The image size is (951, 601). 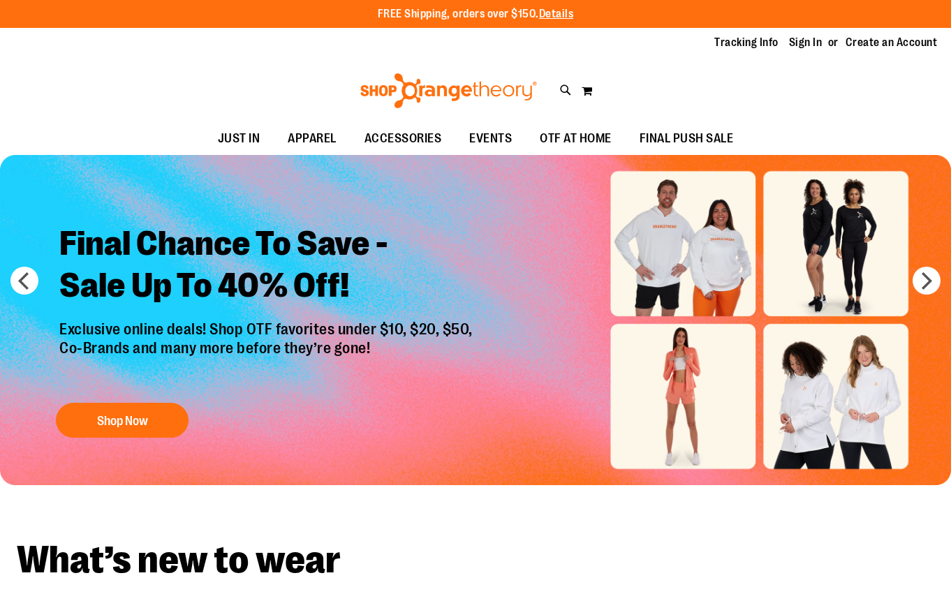 I want to click on a: JUST IN, so click(x=239, y=139).